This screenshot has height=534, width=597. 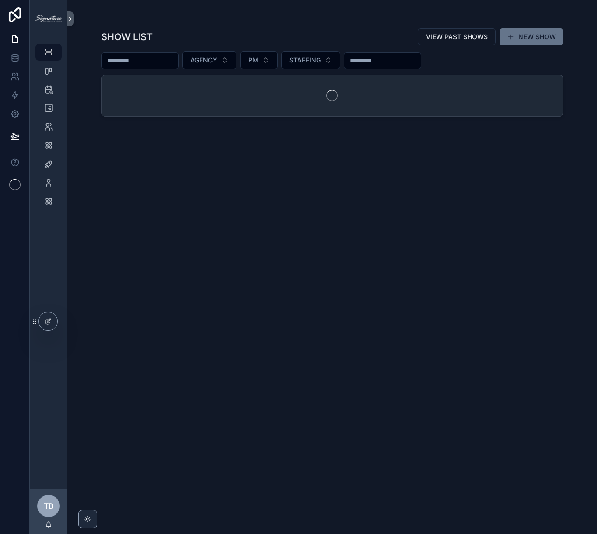 I want to click on a: NEW SHOW, so click(x=531, y=37).